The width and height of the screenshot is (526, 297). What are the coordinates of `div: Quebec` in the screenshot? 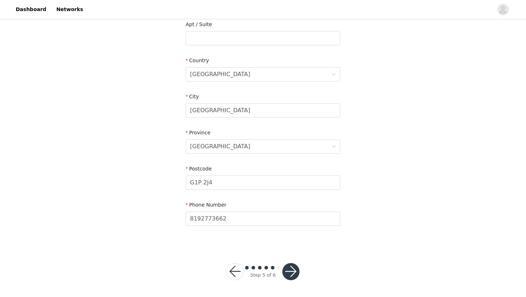 It's located at (220, 147).